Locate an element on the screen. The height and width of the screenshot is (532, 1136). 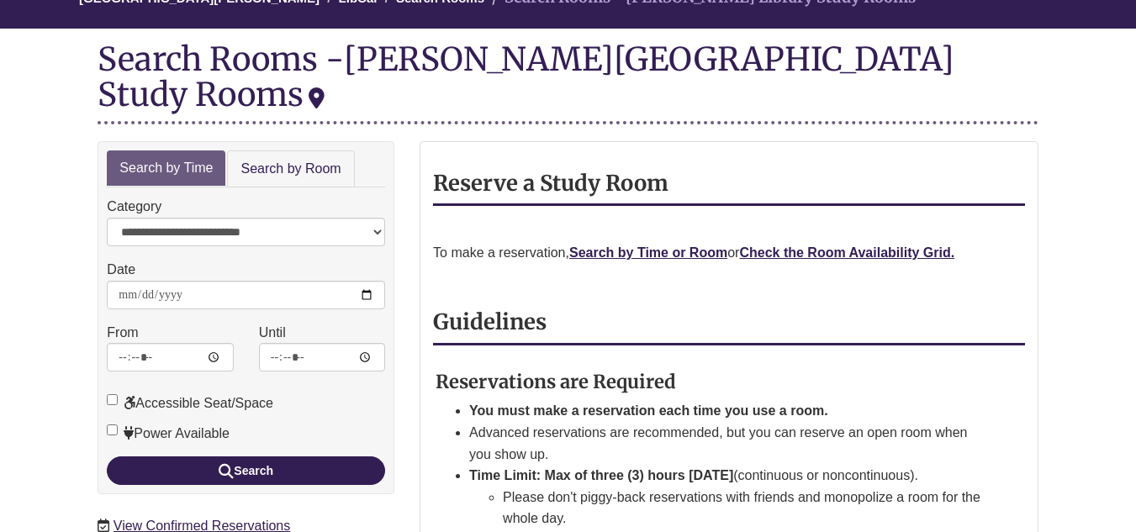
label: From is located at coordinates (122, 333).